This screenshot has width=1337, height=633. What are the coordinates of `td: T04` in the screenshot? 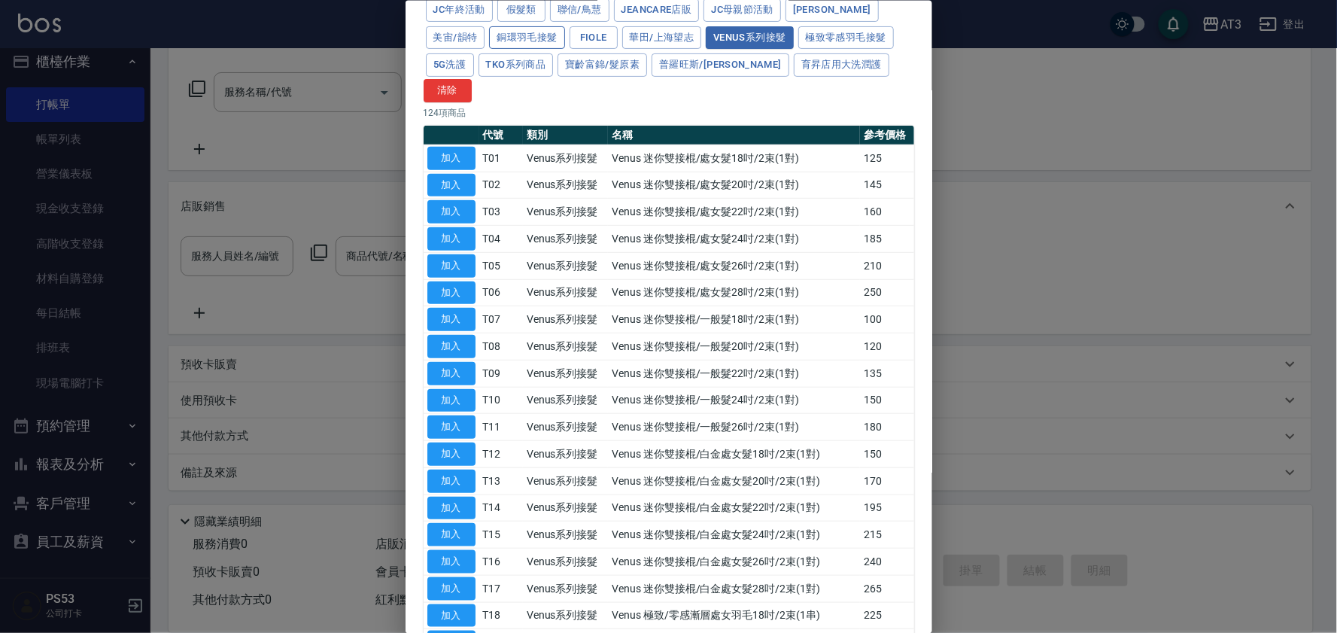 It's located at (501, 238).